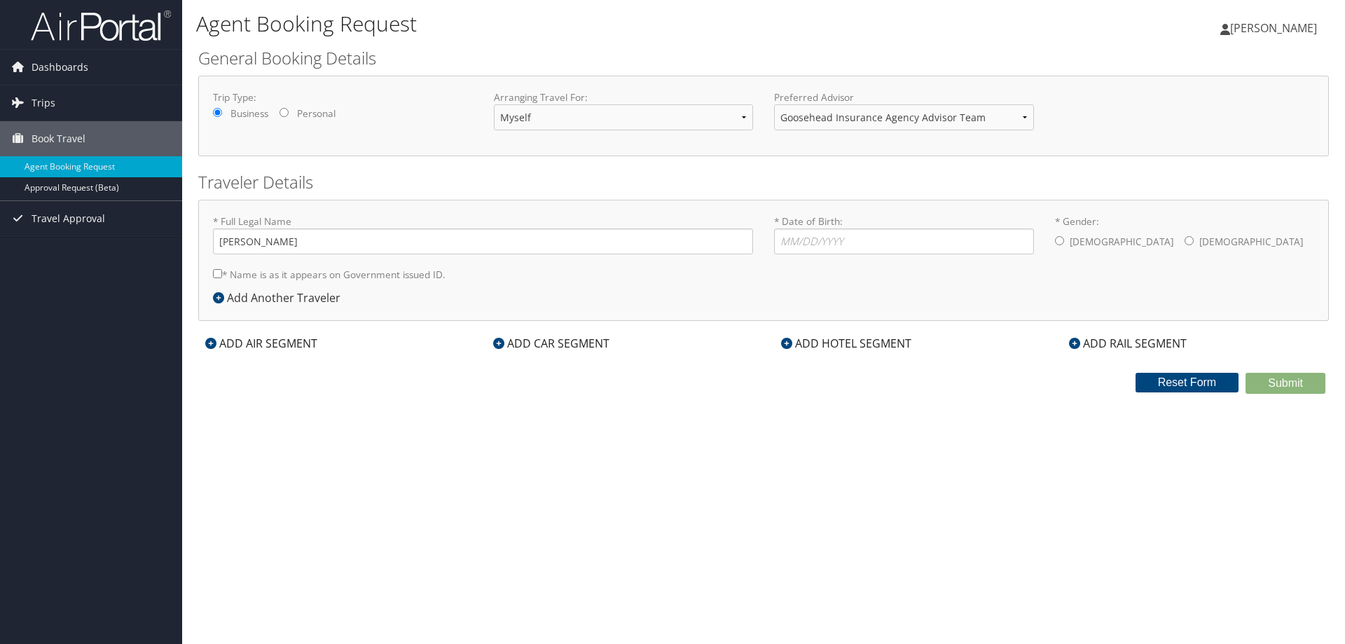  Describe the element at coordinates (623, 97) in the screenshot. I see `label: Arranging Travel For:` at that location.